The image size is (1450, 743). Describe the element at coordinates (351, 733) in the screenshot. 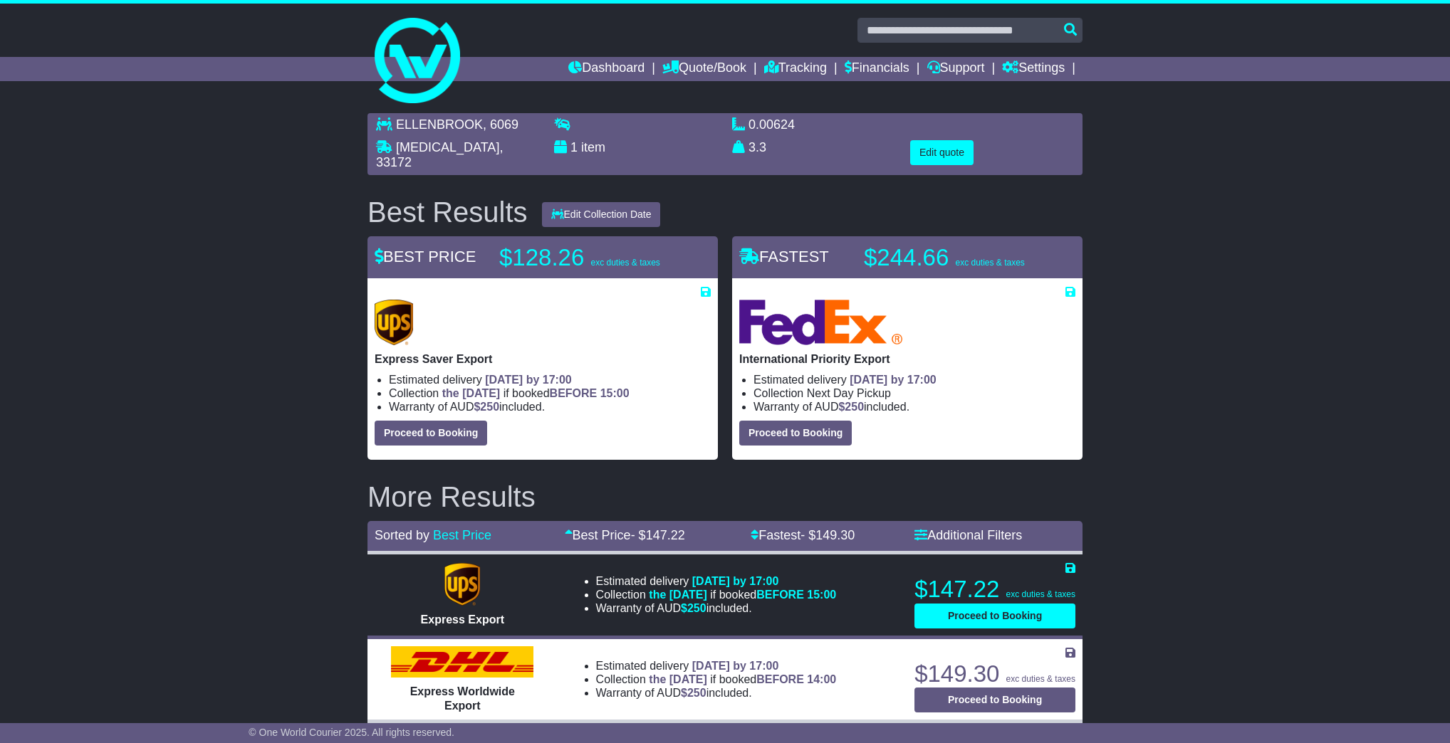

I see `span: © One World Courier 2025. All rights reserved.` at that location.